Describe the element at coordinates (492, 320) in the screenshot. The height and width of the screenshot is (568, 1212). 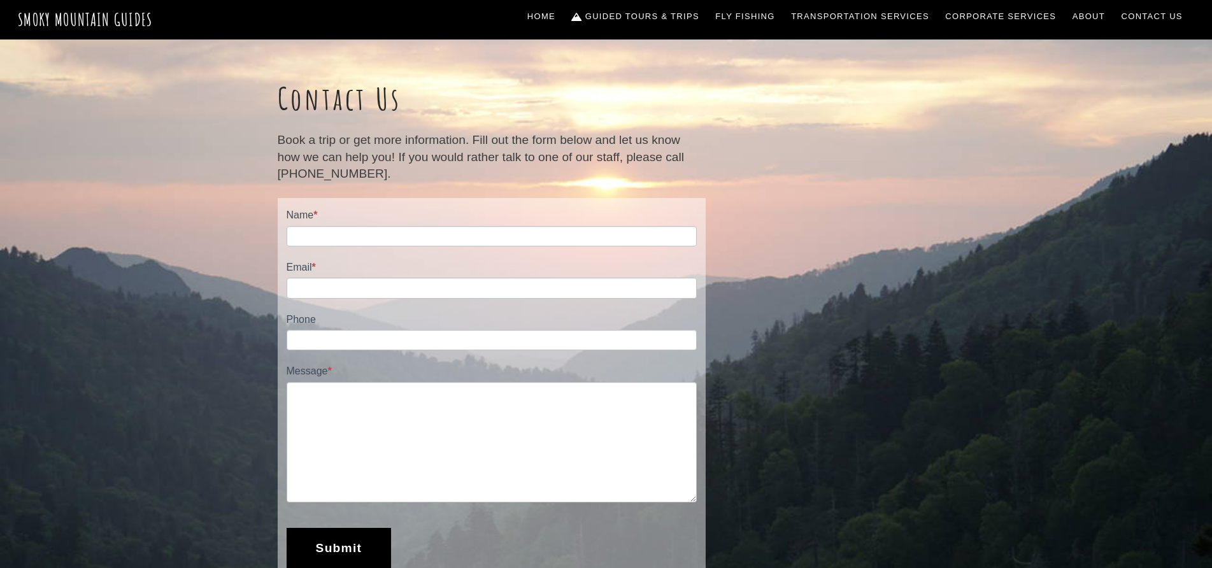
I see `label: Phone` at that location.